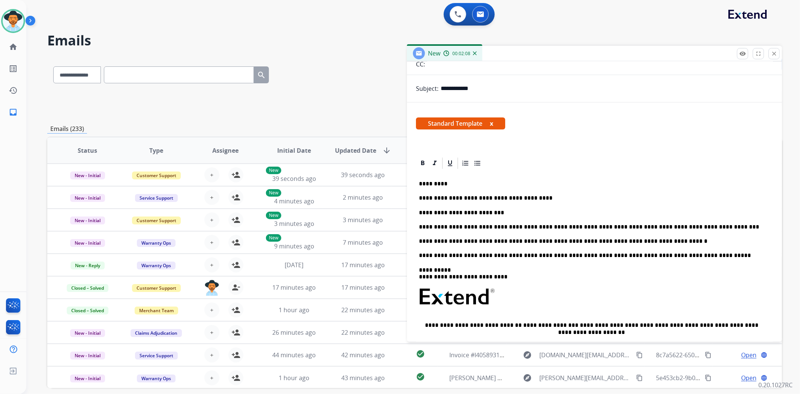 This screenshot has width=800, height=394. Describe the element at coordinates (743, 54) in the screenshot. I see `mat-icon: remove_red_eye` at that location.